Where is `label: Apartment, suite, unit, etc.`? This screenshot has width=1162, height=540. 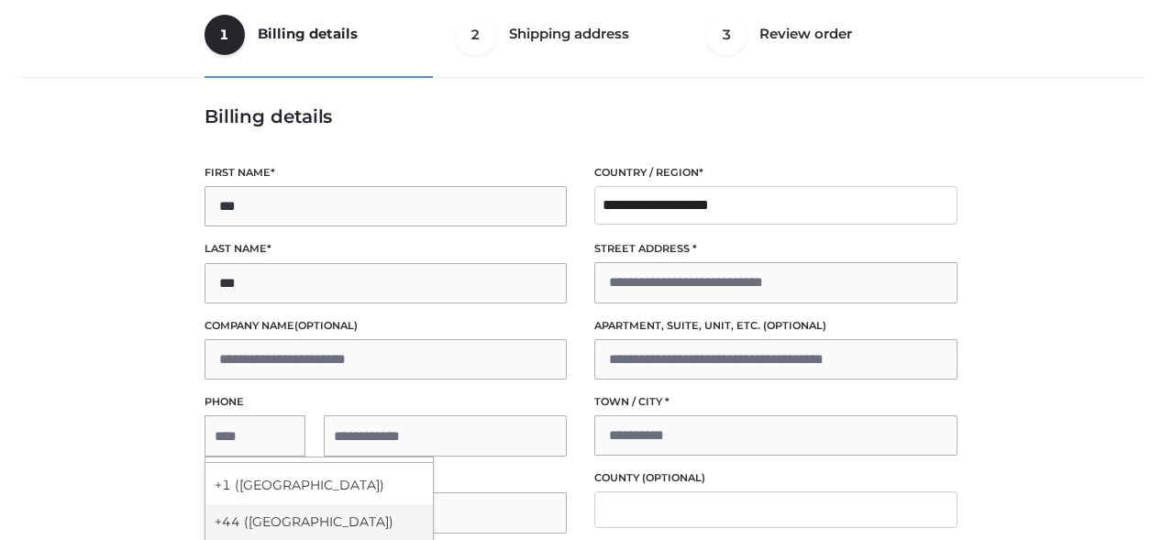
label: Apartment, suite, unit, etc. is located at coordinates (776, 326).